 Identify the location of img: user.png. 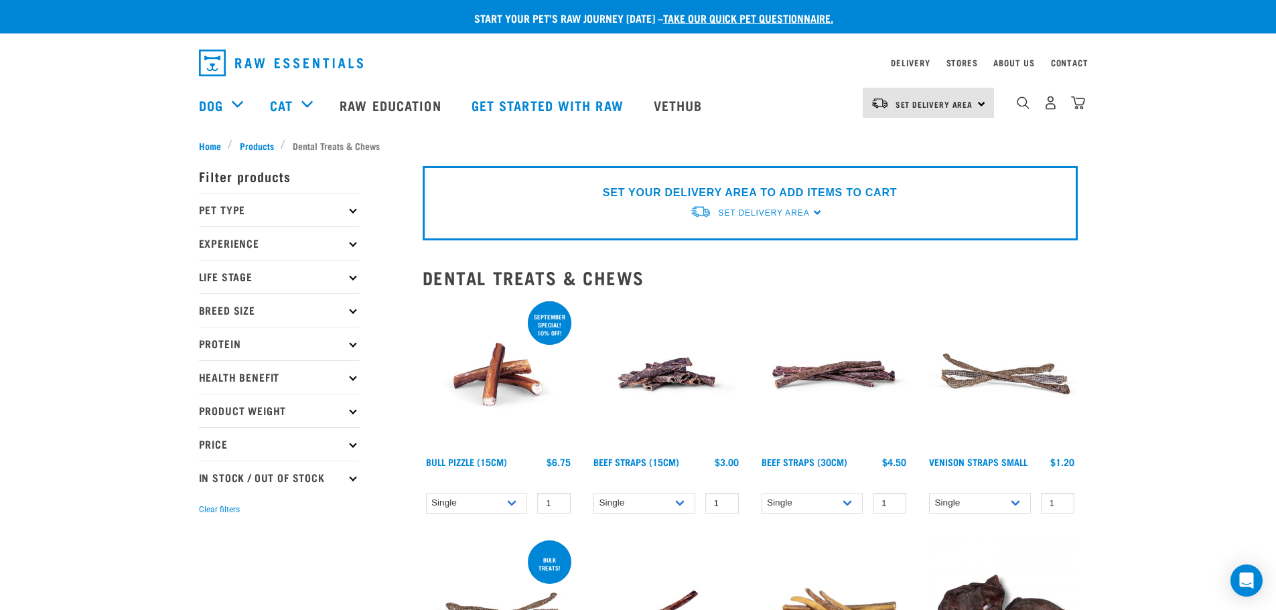
(1051, 103).